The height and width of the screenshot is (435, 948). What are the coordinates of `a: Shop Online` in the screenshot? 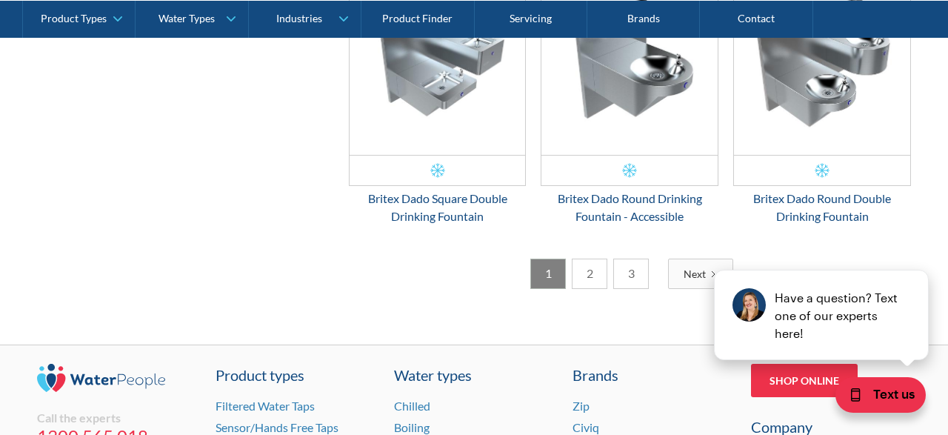 It's located at (804, 380).